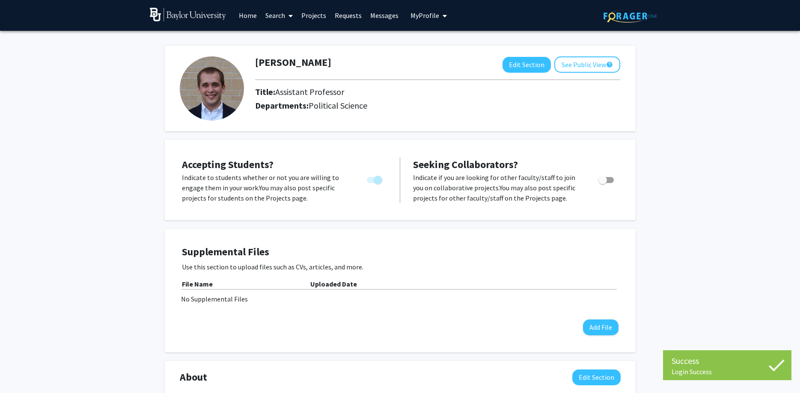 This screenshot has width=800, height=393. What do you see at coordinates (526, 65) in the screenshot?
I see `button: Edit Section` at bounding box center [526, 65].